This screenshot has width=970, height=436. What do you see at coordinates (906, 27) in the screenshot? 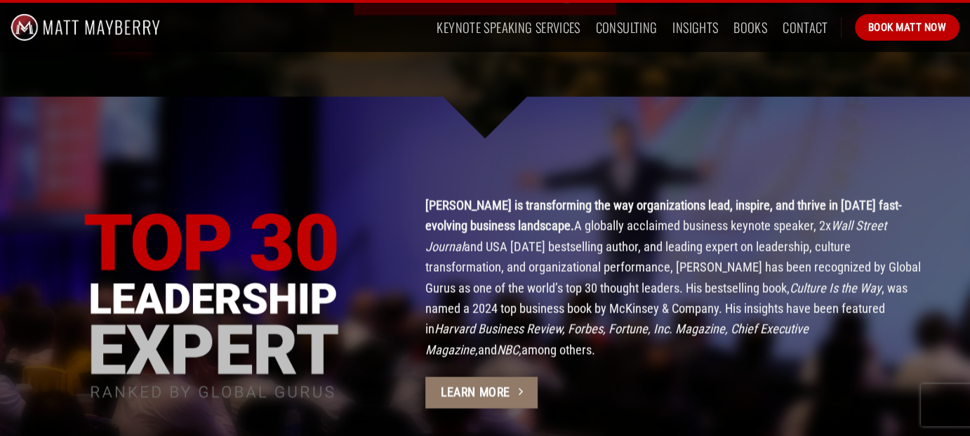
I see `span: Book Matt Now` at bounding box center [906, 27].